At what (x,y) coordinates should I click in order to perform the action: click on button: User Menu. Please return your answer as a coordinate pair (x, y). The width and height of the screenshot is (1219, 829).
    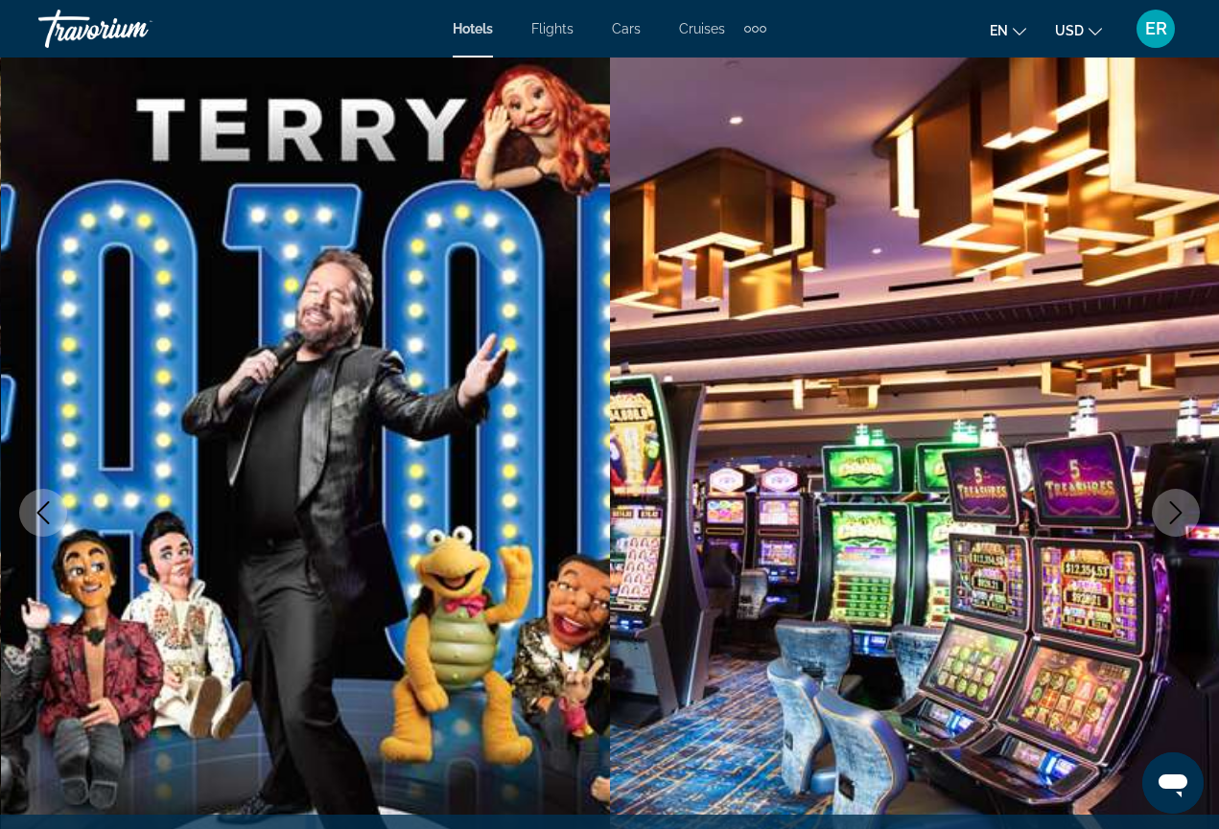
    Looking at the image, I should click on (1155, 29).